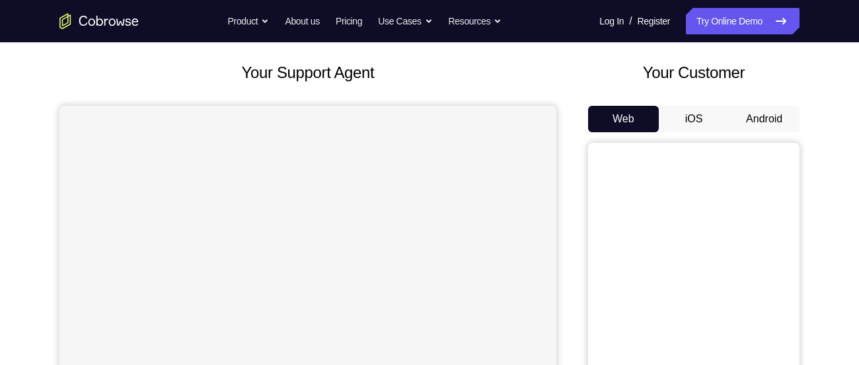 This screenshot has width=859, height=365. I want to click on a: Go to the home page, so click(99, 21).